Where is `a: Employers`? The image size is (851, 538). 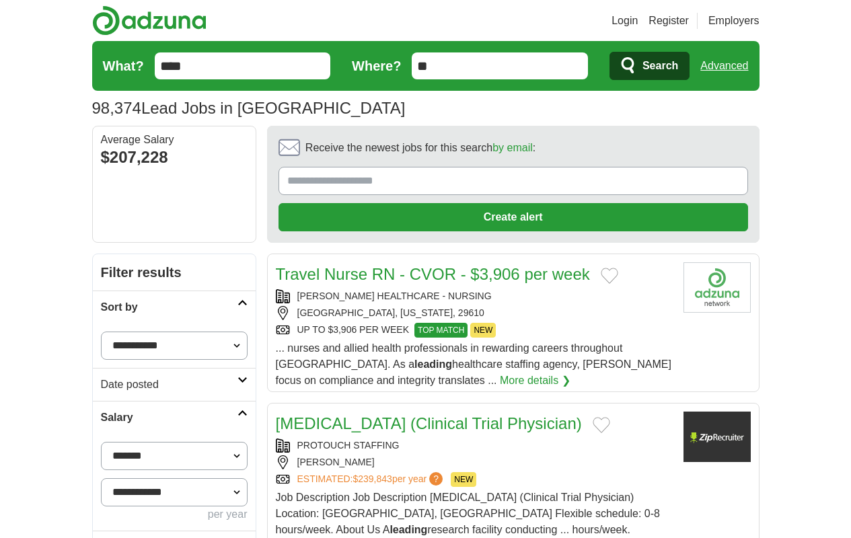 a: Employers is located at coordinates (734, 21).